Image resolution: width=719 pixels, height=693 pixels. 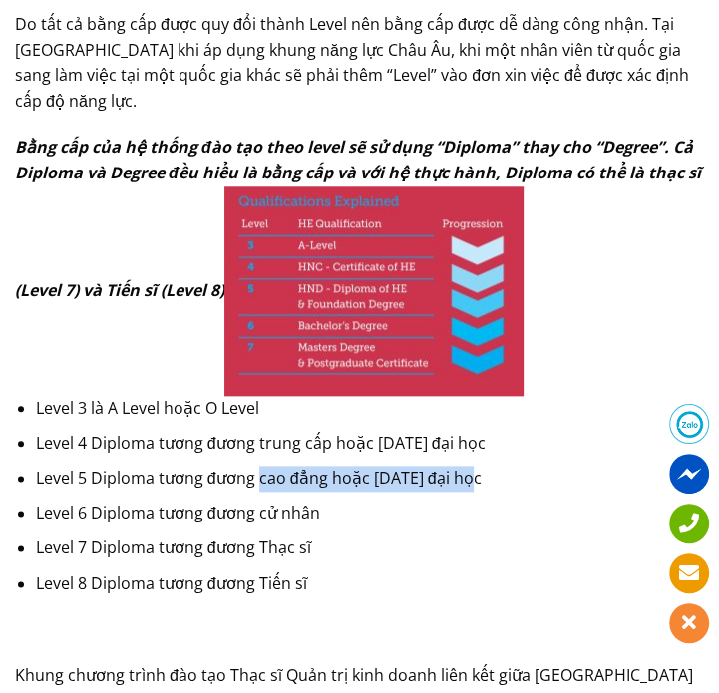 What do you see at coordinates (370, 584) in the screenshot?
I see `li: Level 8 Diploma tương đương Tiến sĩ` at bounding box center [370, 584].